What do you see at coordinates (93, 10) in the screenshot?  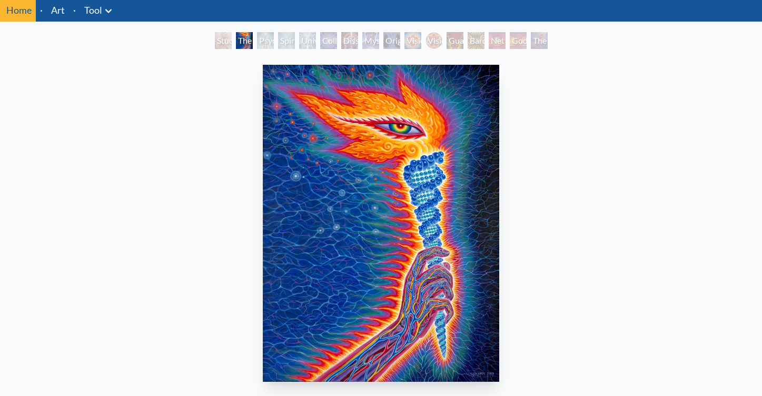 I see `a: Tool` at bounding box center [93, 10].